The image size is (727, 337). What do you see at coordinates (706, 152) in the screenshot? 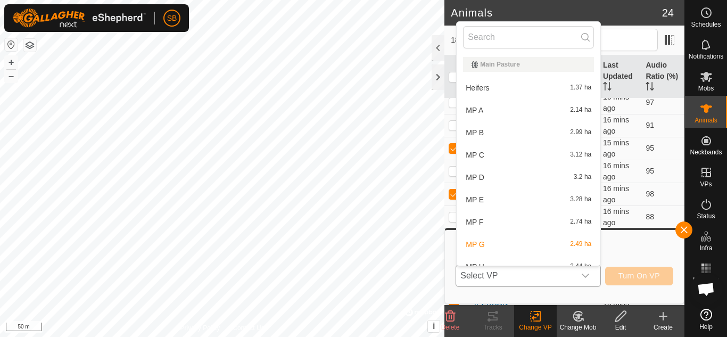
I see `span: Neckbands` at bounding box center [706, 152].